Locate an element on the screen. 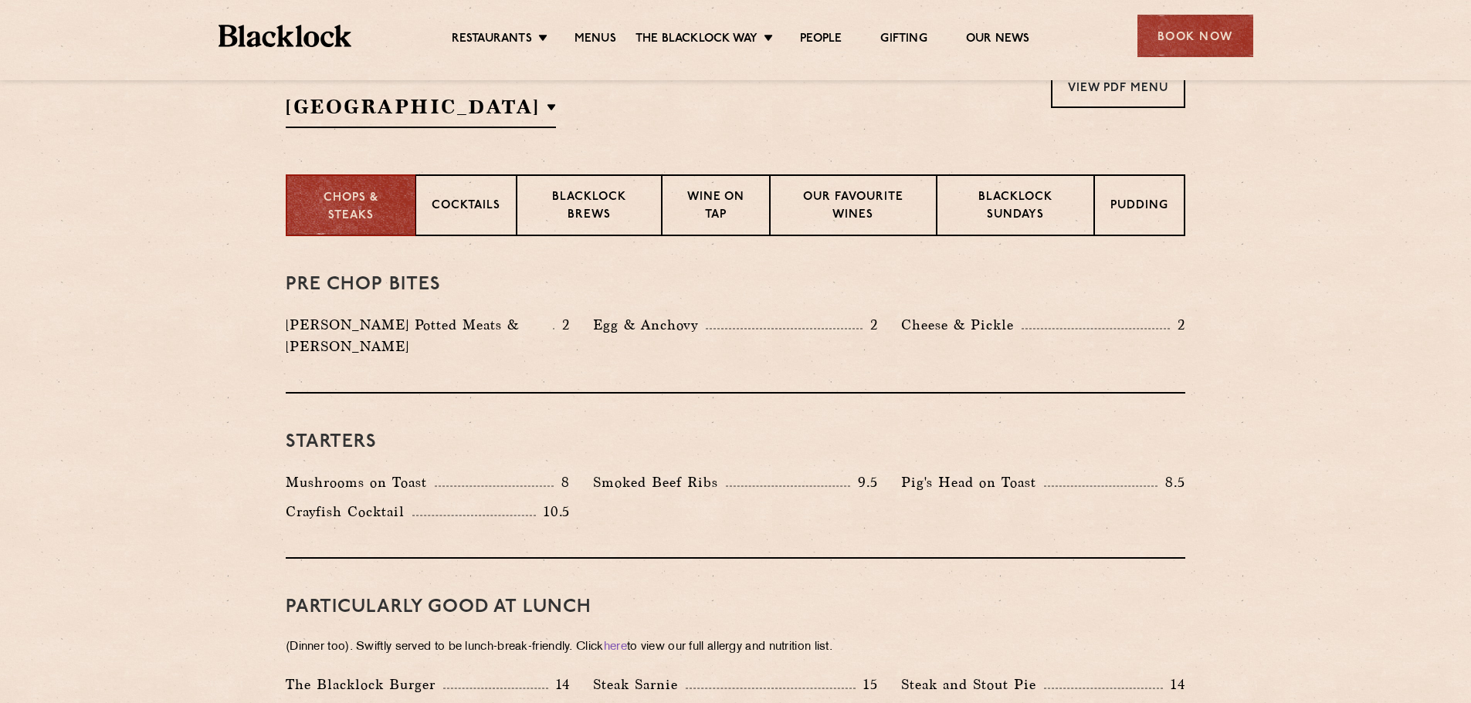  a: View PDF Menu is located at coordinates (1118, 86).